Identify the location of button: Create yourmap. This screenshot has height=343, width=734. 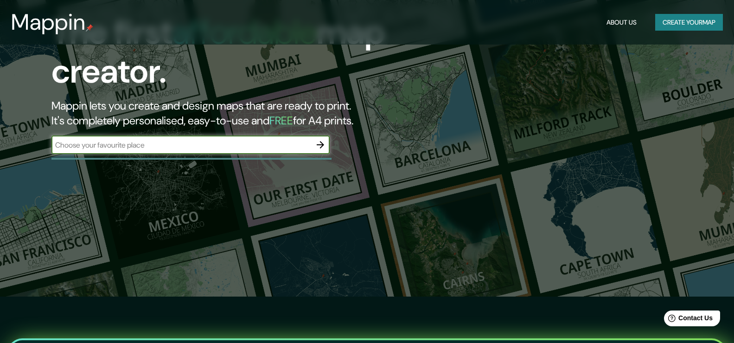
(689, 22).